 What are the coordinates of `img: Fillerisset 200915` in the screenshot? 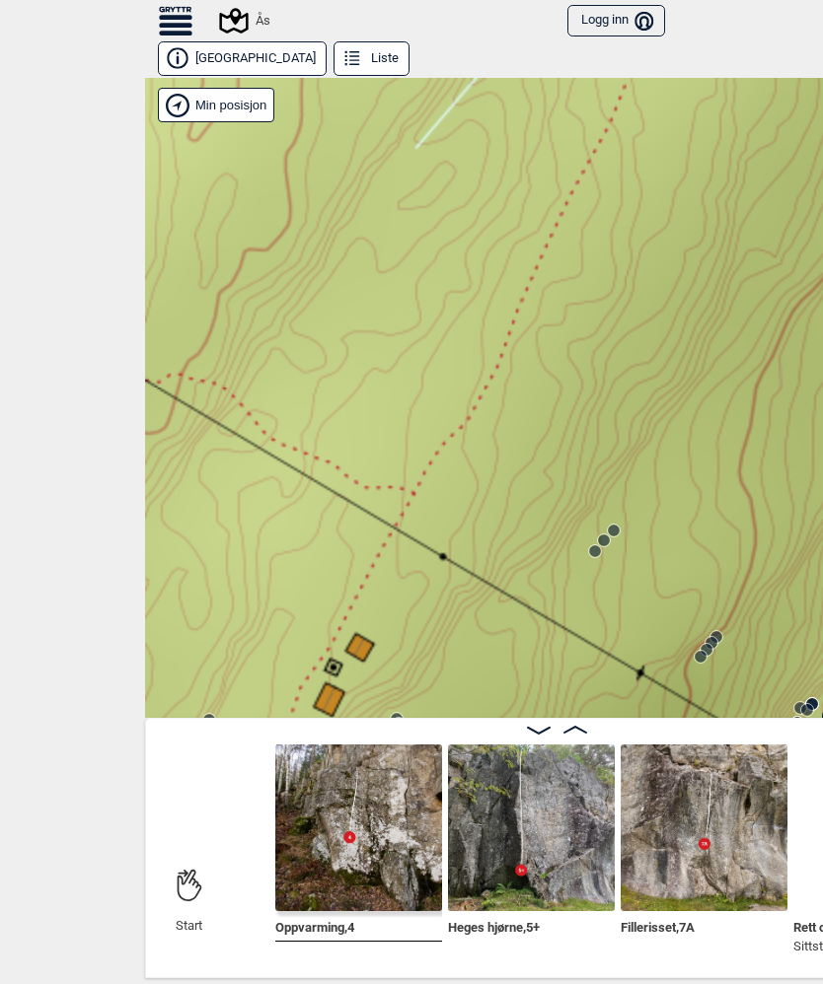 It's located at (703, 828).